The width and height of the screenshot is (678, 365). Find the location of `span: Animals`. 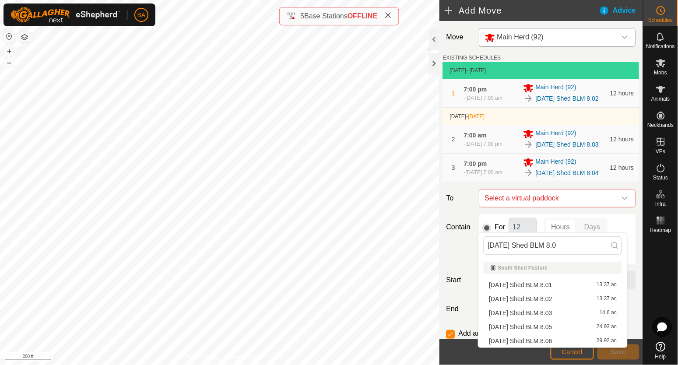

span: Animals is located at coordinates (660, 99).